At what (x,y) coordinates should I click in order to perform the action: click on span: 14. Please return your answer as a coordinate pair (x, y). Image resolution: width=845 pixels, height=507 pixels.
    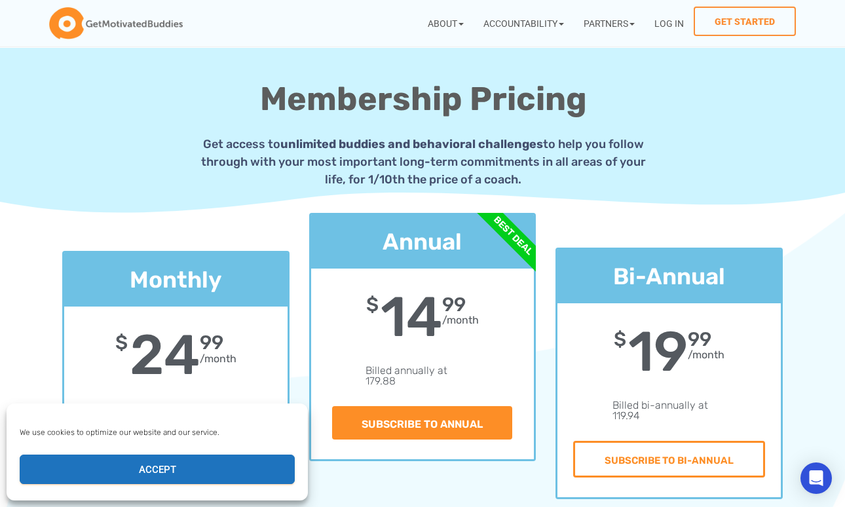
    Looking at the image, I should click on (411, 317).